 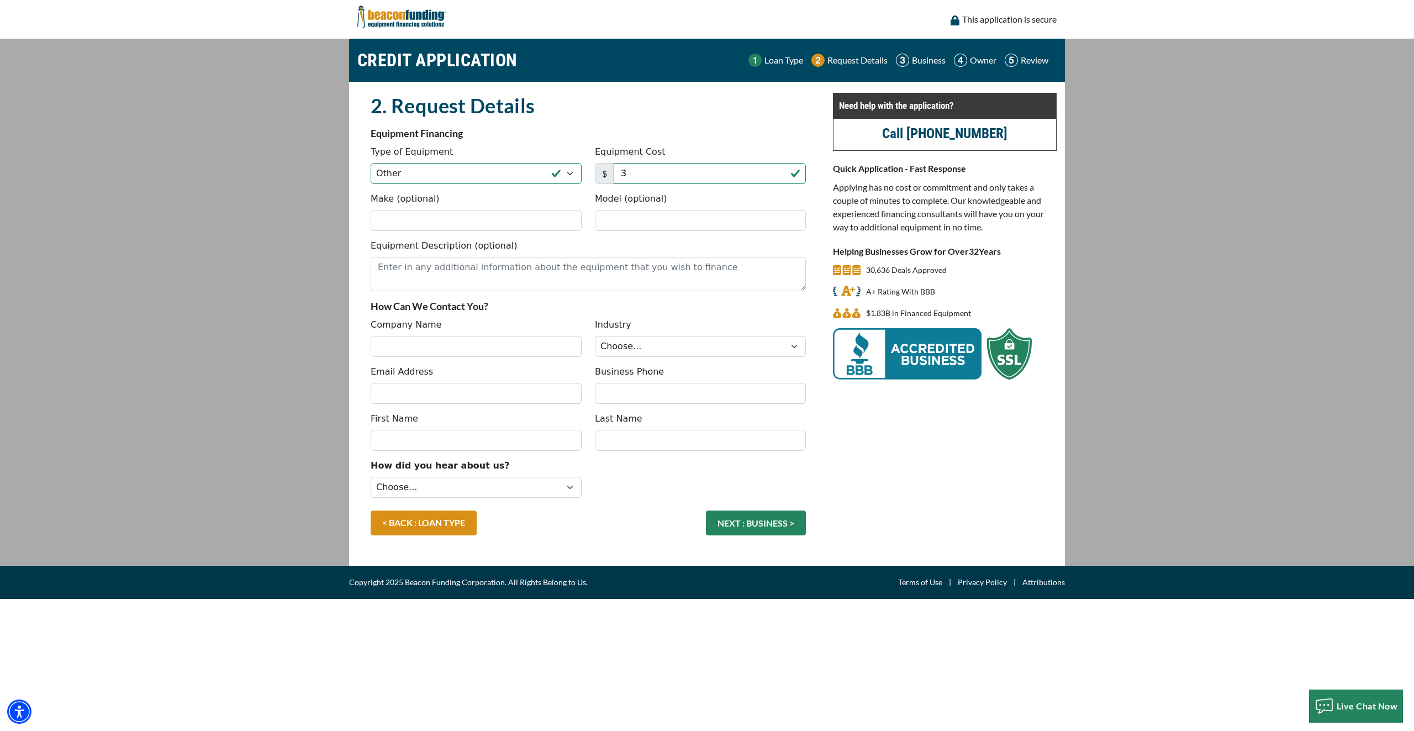 What do you see at coordinates (756, 523) in the screenshot?
I see `button: NEXT : BUSINESS >` at bounding box center [756, 523].